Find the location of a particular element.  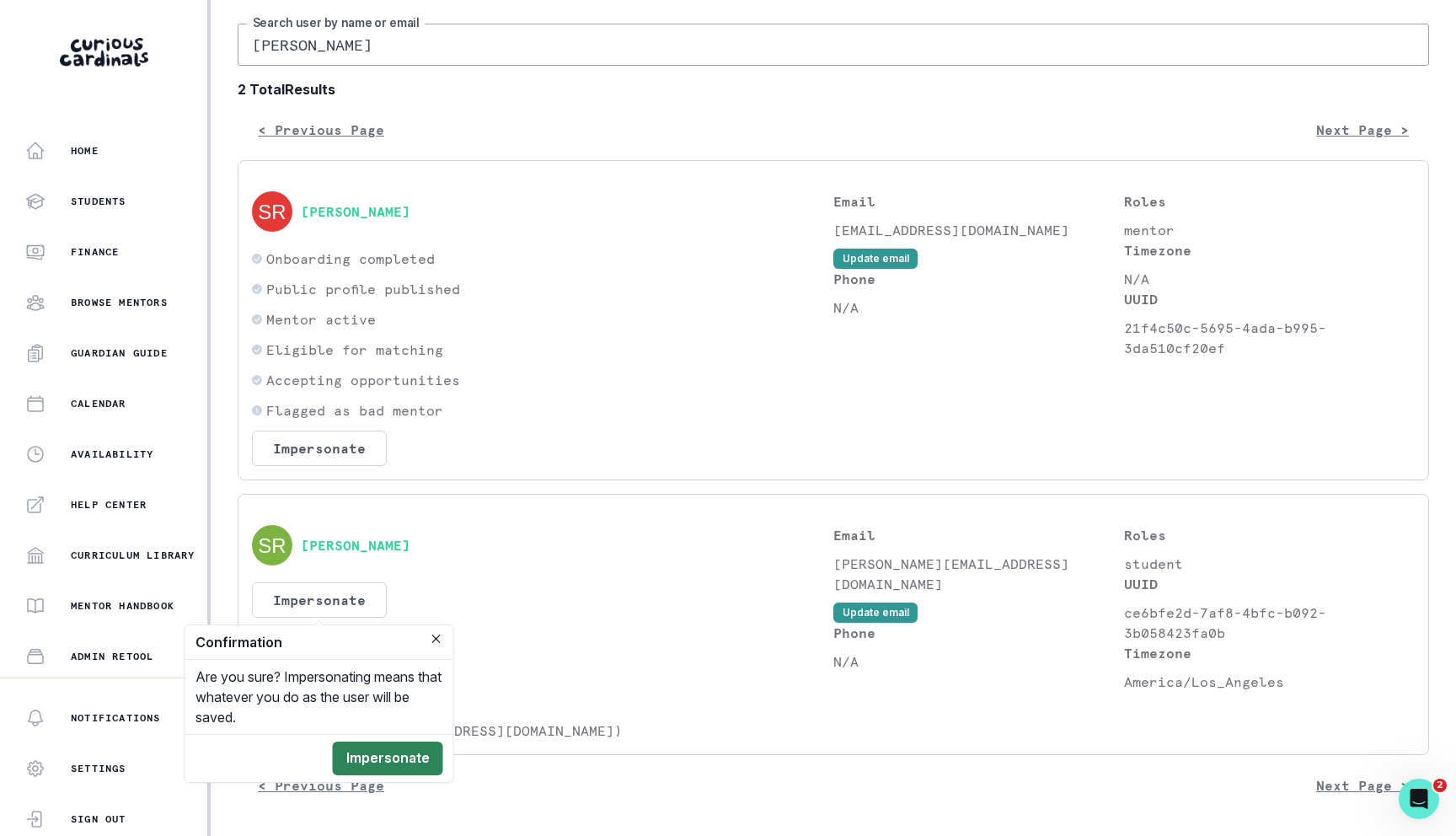

p: Admin Retool is located at coordinates (112, 656).